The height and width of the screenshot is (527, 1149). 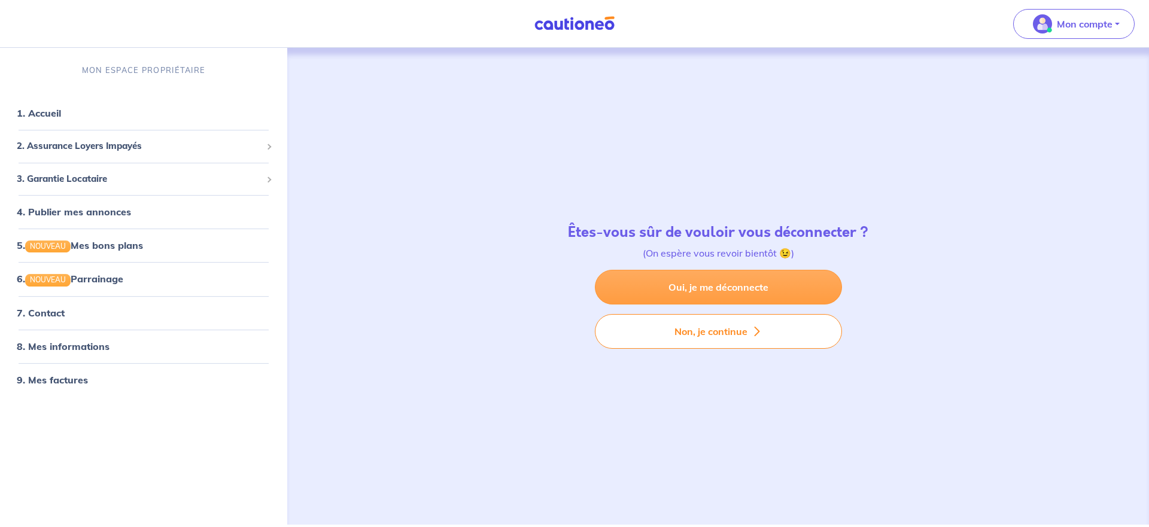 What do you see at coordinates (144, 245) in the screenshot?
I see `div: 5.NOUVEAUMes bons plans` at bounding box center [144, 245].